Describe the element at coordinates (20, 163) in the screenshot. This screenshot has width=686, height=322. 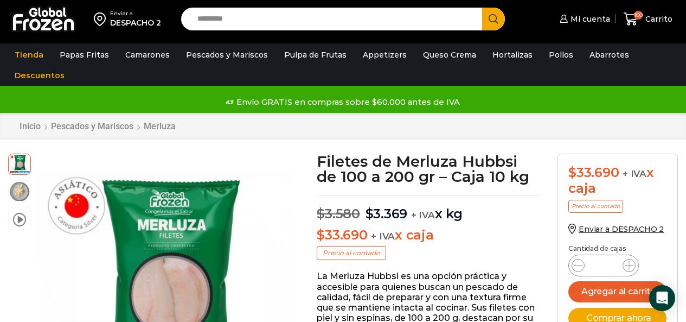
I see `span: filete de merluza` at that location.